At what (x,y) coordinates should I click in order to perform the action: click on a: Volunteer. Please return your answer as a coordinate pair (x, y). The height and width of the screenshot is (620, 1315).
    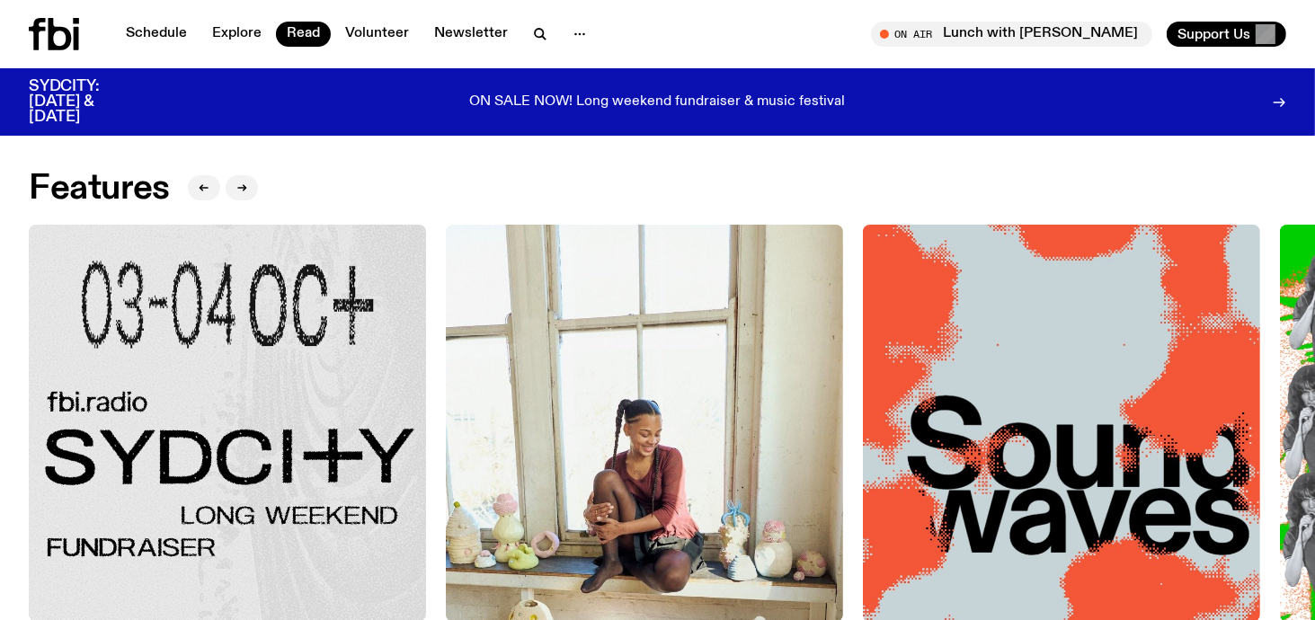
    Looking at the image, I should click on (377, 34).